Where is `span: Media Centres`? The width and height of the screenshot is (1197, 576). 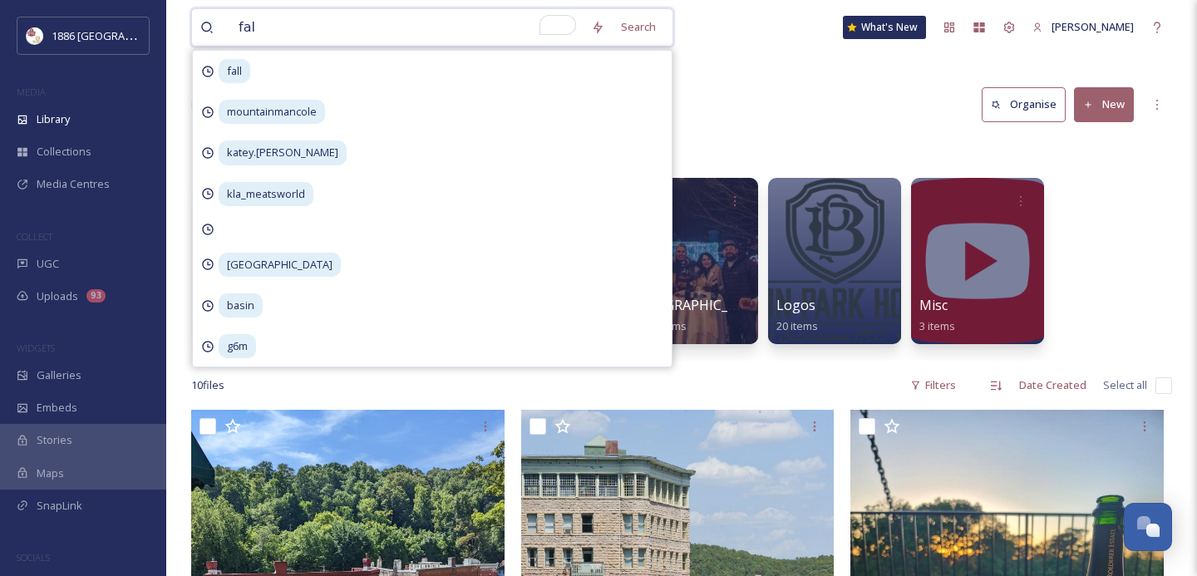 span: Media Centres is located at coordinates (73, 184).